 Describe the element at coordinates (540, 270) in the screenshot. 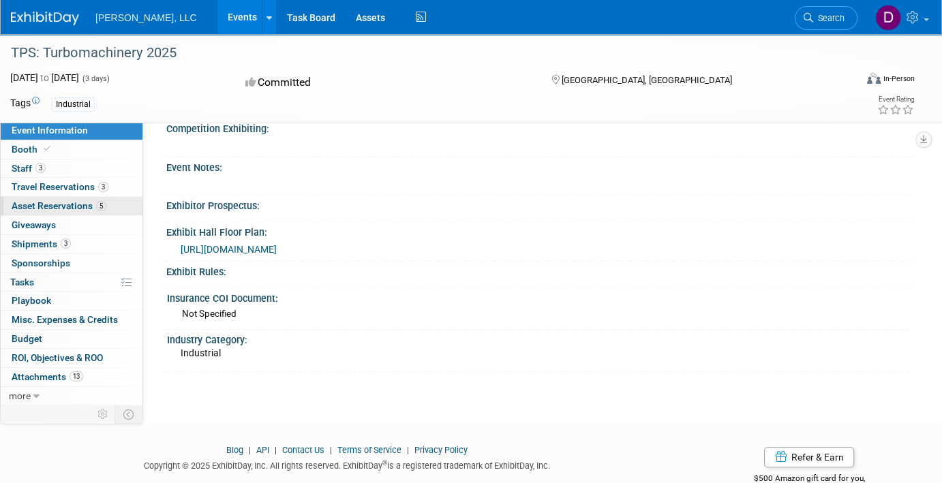

I see `div: Exhibit Rules:` at that location.